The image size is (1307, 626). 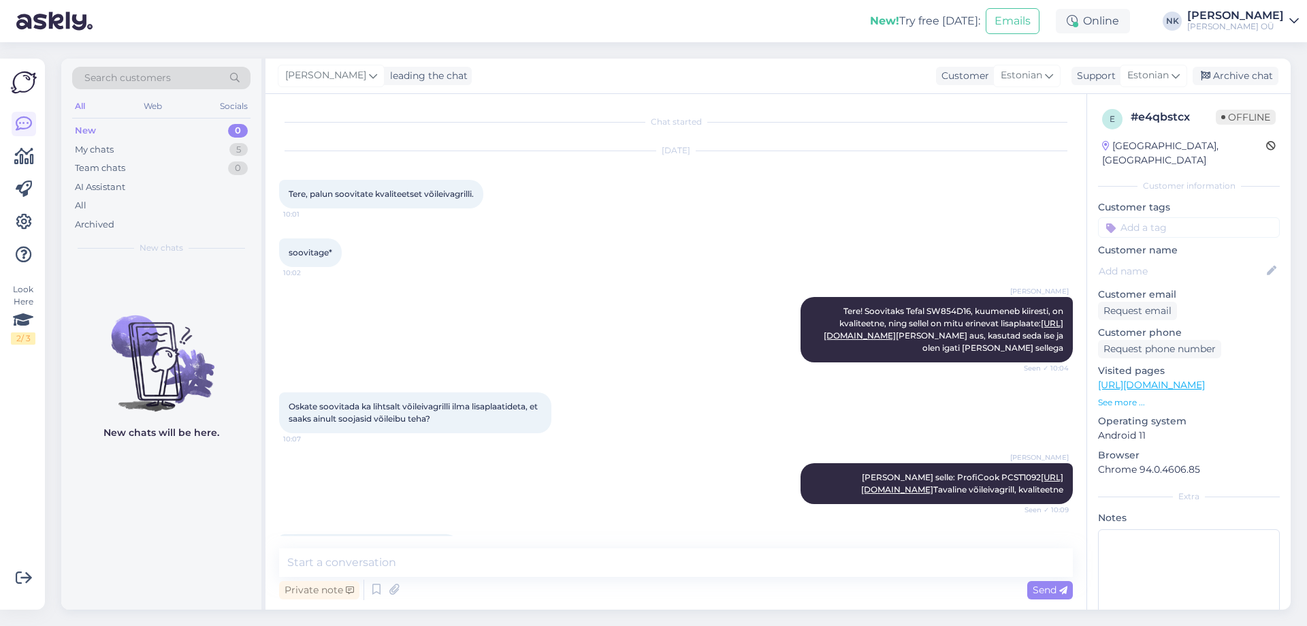 I want to click on span: Oskate soovitada ka lihtsalt võileivagrilli ilma lisaplaatideta, et saaks ainult soojasid võileib..., so click(x=414, y=412).